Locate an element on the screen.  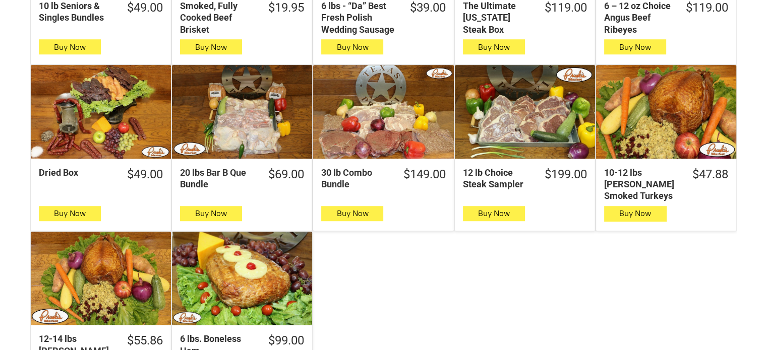
div: $49.00 is located at coordinates (145, 174).